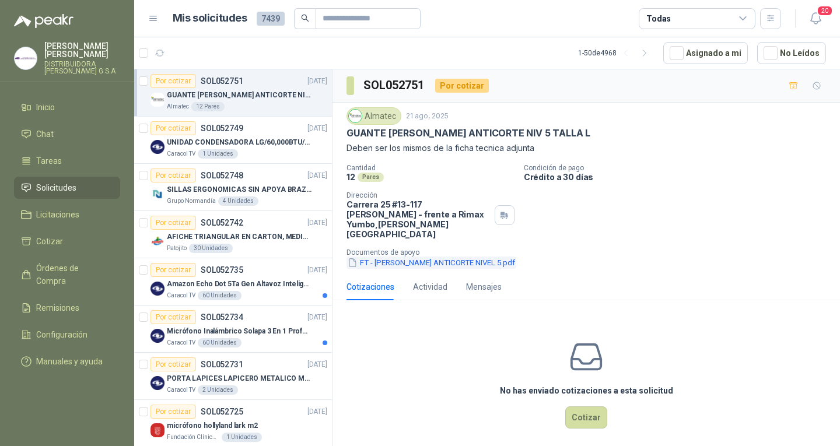 The width and height of the screenshot is (840, 446). I want to click on span: Tareas, so click(49, 161).